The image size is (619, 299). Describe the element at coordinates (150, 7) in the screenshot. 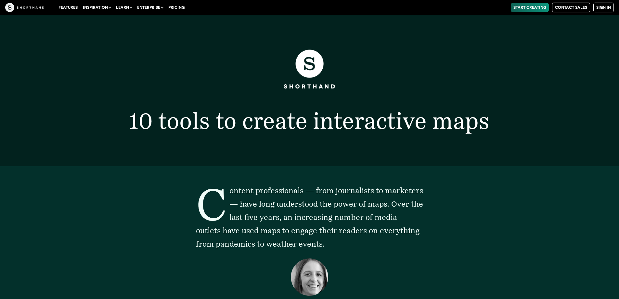

I see `button: Enterprise` at that location.